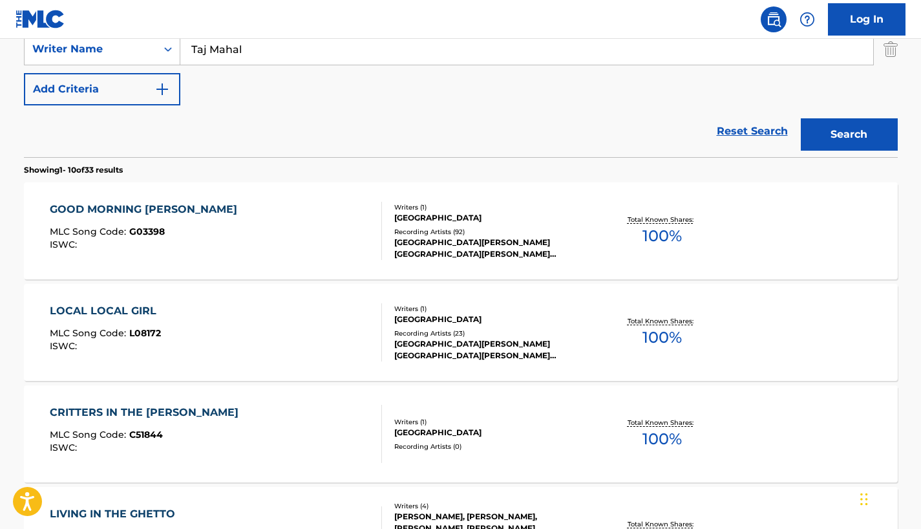  What do you see at coordinates (867, 19) in the screenshot?
I see `a: Log In` at bounding box center [867, 19].